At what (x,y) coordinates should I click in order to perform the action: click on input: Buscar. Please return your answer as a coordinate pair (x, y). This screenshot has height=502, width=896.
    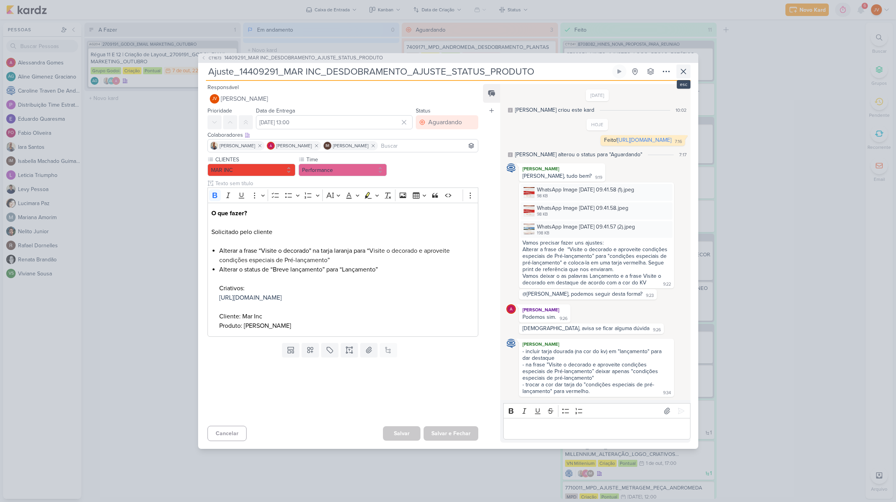
    Looking at the image, I should click on (428, 146).